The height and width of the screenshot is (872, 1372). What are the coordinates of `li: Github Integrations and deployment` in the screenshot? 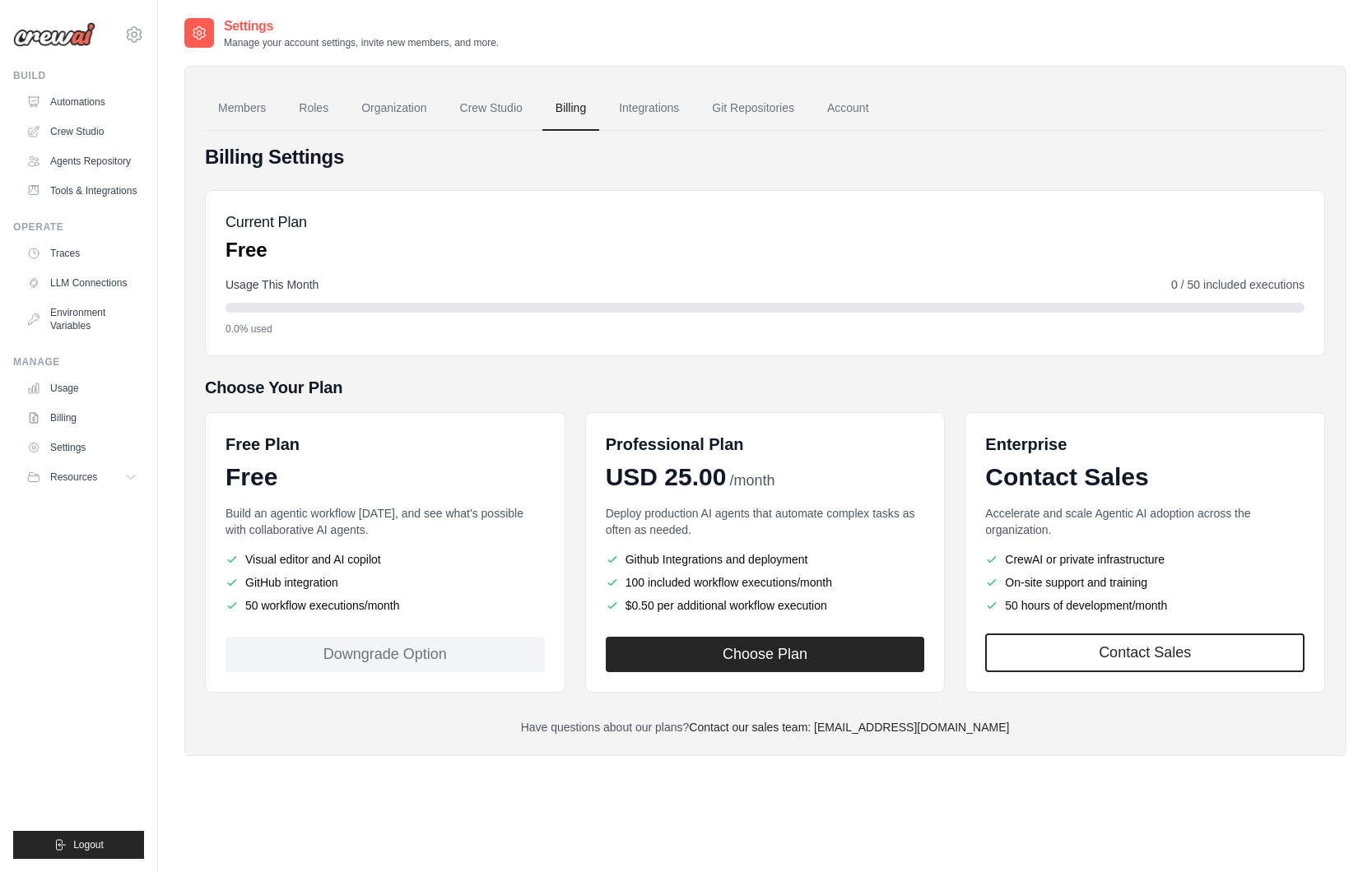 It's located at (766, 559).